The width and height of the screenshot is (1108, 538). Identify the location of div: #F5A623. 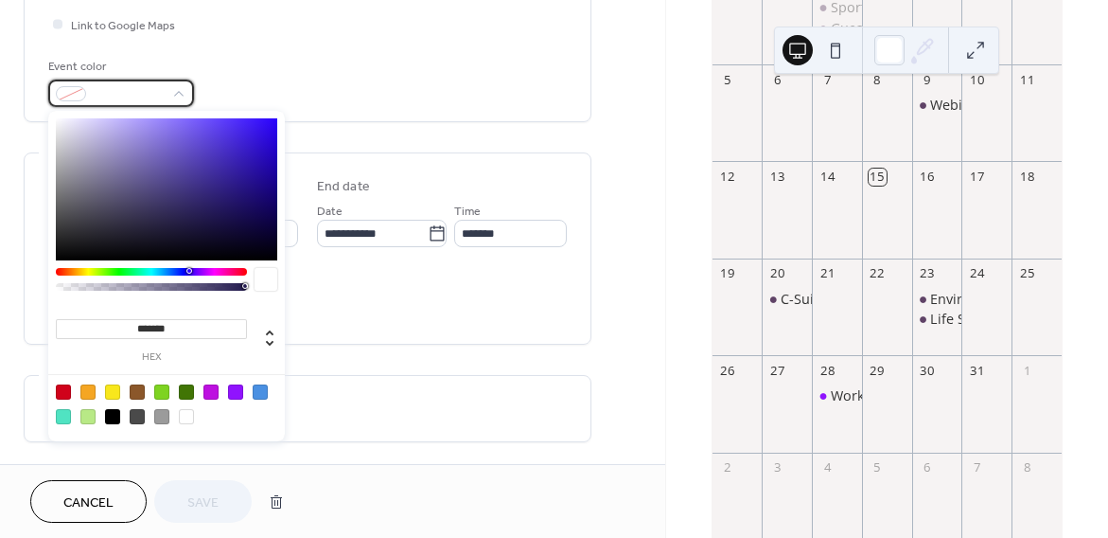
(88, 392).